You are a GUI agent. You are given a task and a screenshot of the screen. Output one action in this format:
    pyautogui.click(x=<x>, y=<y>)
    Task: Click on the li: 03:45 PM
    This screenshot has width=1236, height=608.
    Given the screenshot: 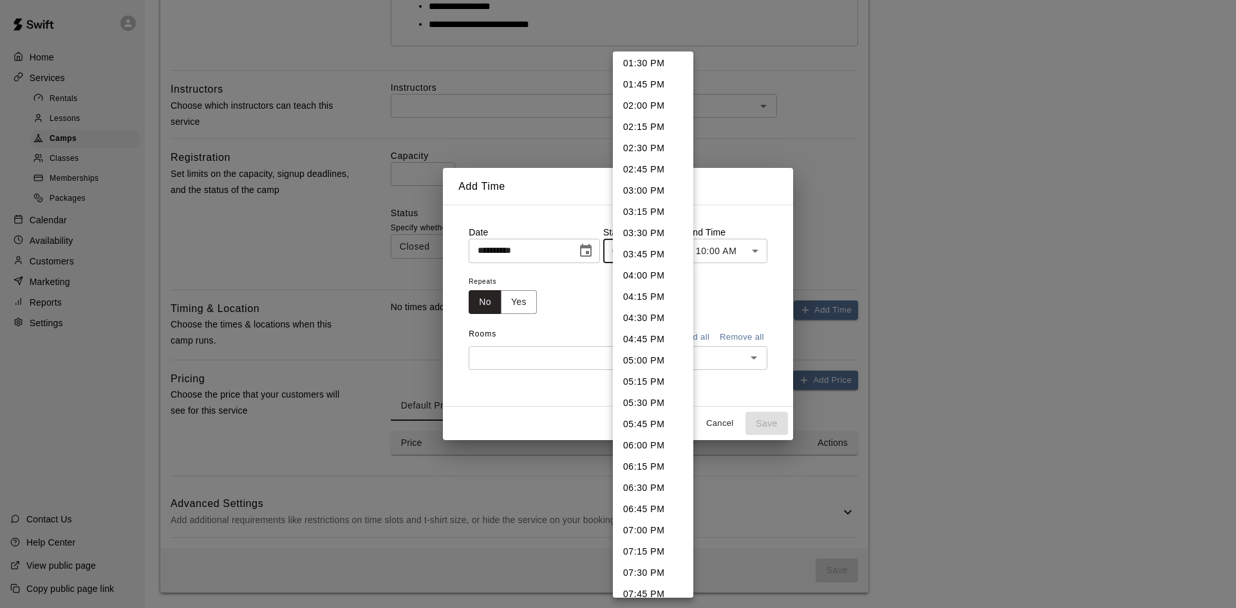 What is the action you would take?
    pyautogui.click(x=653, y=254)
    